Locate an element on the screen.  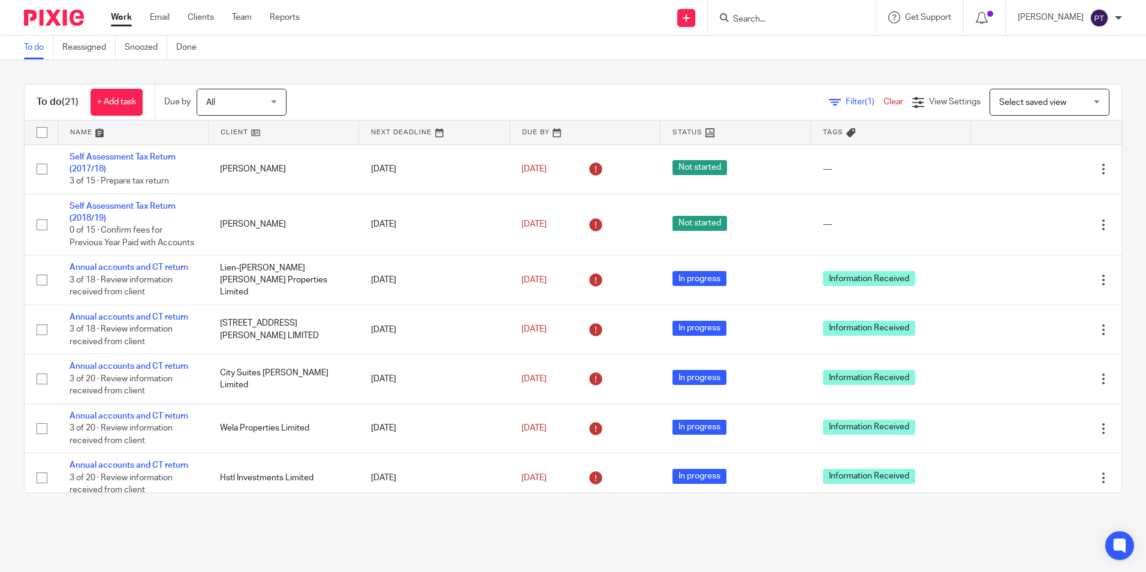
span: (1) is located at coordinates (870, 102).